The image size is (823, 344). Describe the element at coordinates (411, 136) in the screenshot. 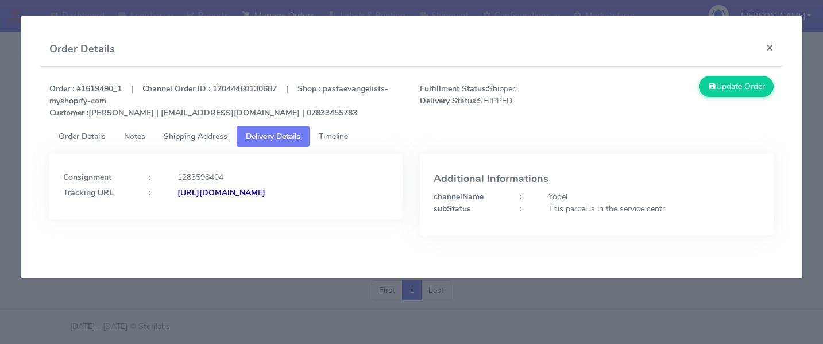

I see `ul: Tabs` at that location.